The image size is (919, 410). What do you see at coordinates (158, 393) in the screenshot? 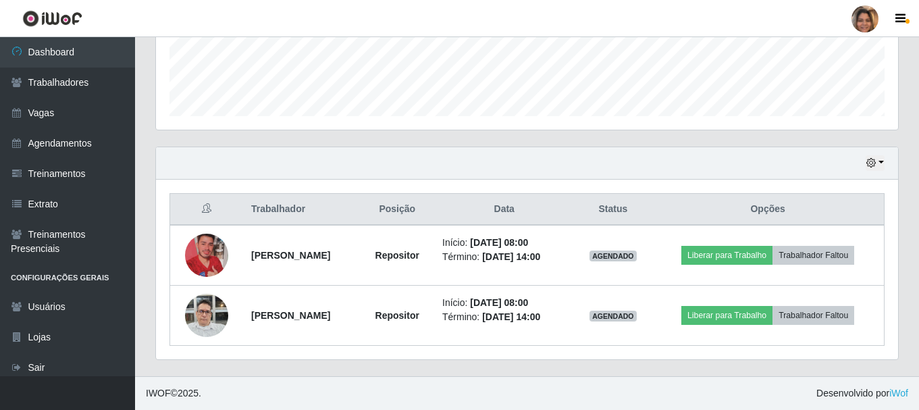
I see `span: IWOF` at bounding box center [158, 393].